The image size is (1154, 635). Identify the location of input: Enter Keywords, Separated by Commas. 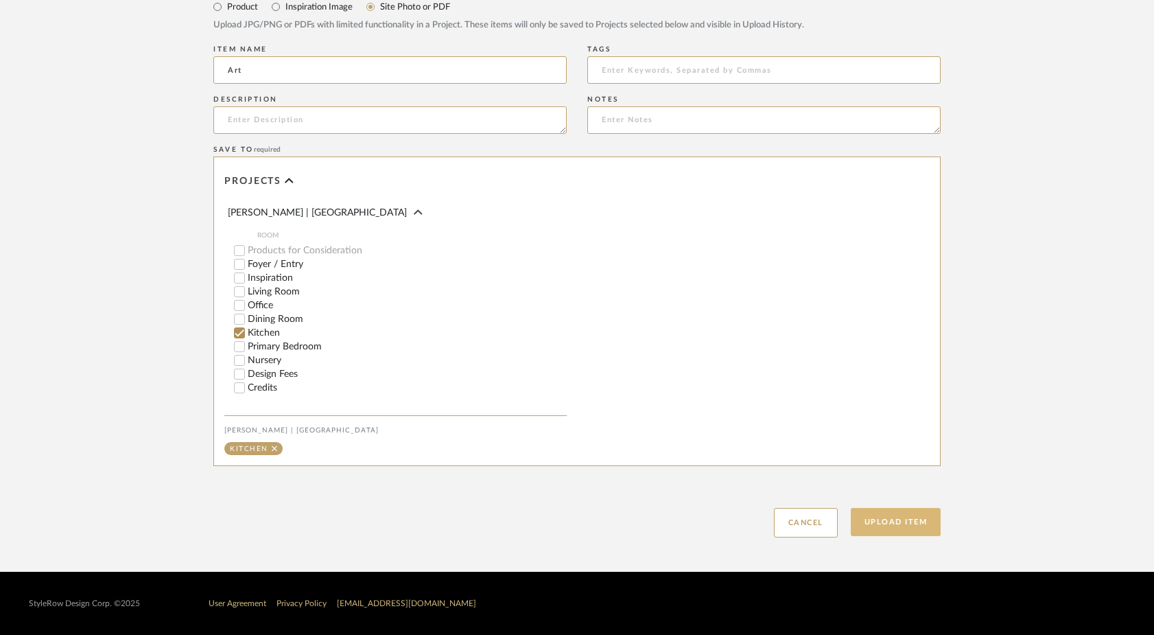
(763, 70).